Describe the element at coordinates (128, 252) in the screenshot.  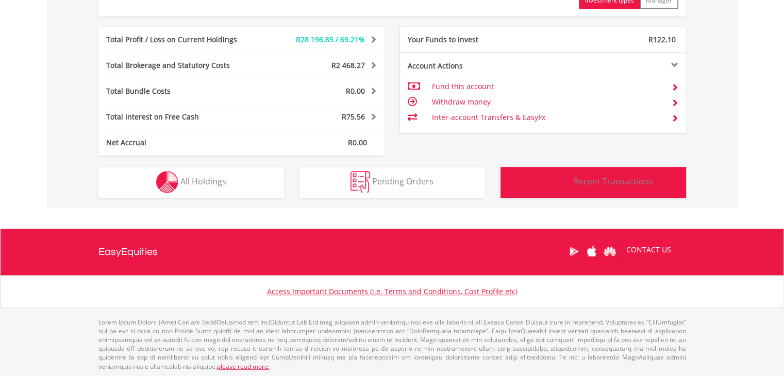
I see `div: EasyEquities` at that location.